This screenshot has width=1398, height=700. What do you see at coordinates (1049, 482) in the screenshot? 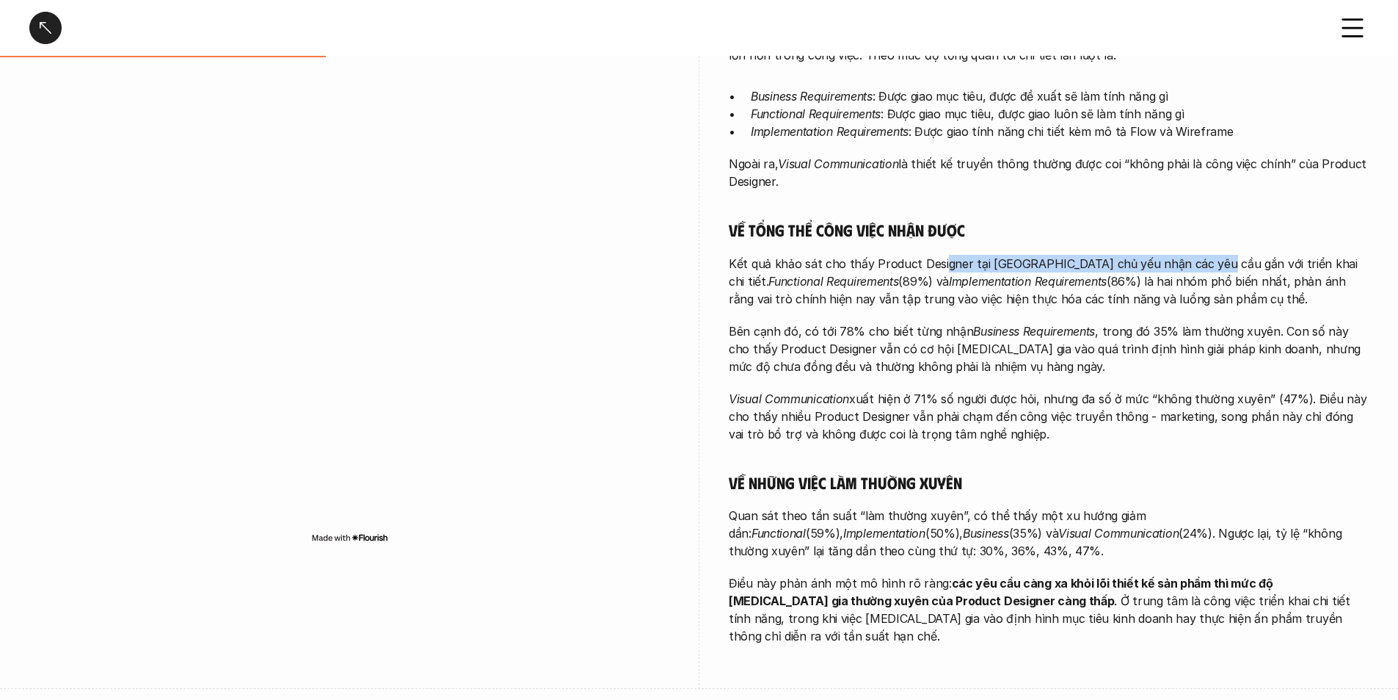
I see `h5: Về những việc làm thường xuyên` at bounding box center [1049, 482].